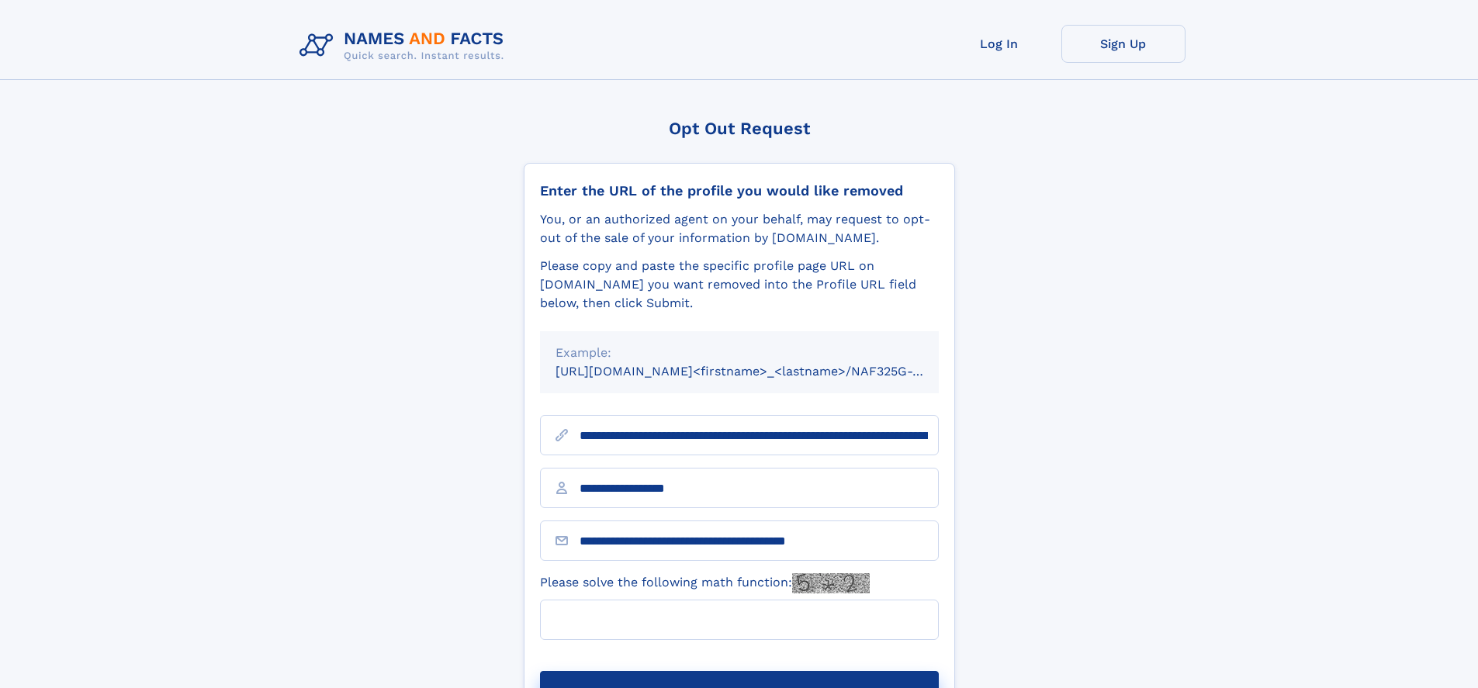 The width and height of the screenshot is (1478, 688). I want to click on a: Sign Up, so click(1123, 43).